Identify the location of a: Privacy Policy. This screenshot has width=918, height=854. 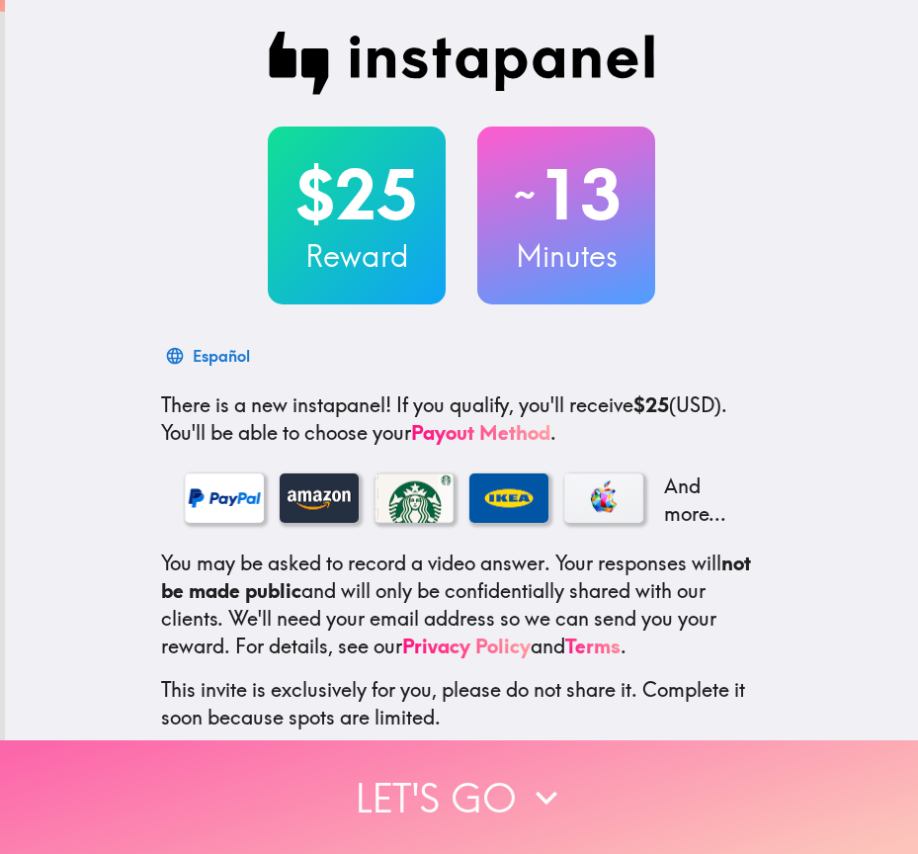
(467, 646).